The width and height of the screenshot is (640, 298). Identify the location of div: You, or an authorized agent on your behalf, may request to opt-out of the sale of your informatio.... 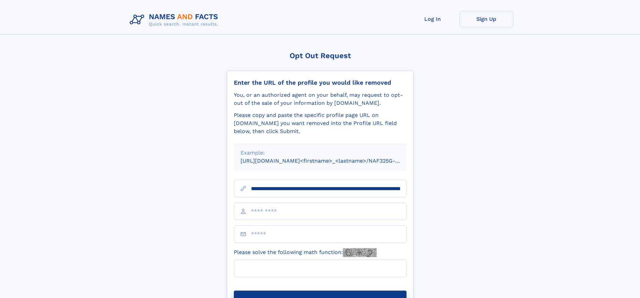
(320, 99).